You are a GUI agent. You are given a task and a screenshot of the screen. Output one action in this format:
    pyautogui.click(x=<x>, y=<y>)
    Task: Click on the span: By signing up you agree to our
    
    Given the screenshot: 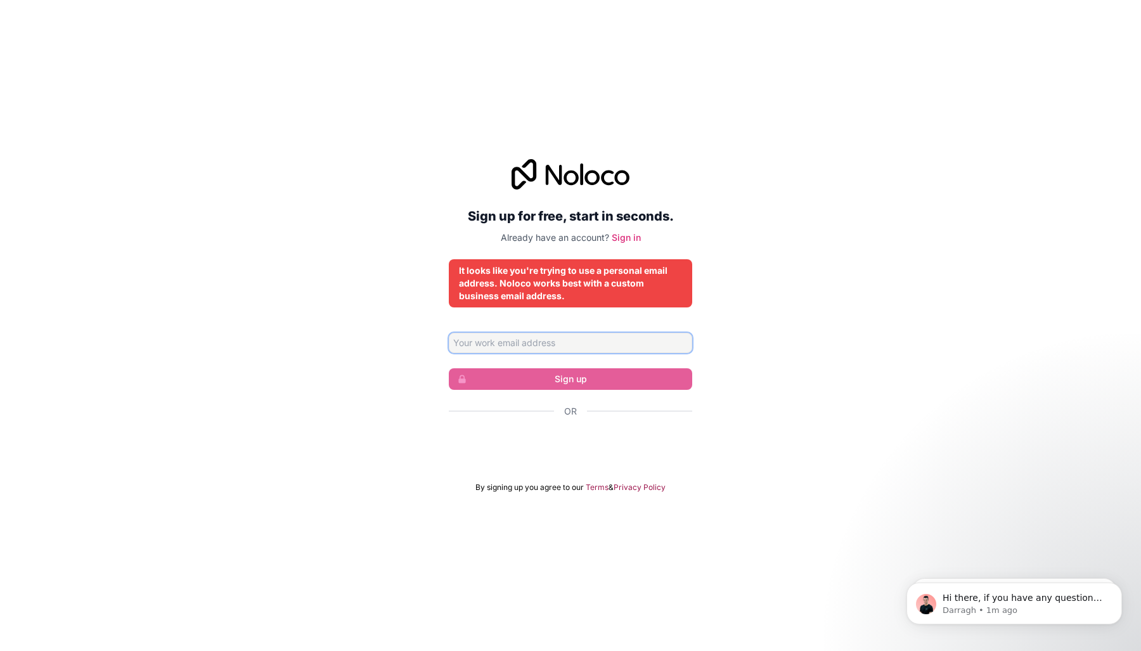 What is the action you would take?
    pyautogui.click(x=529, y=487)
    